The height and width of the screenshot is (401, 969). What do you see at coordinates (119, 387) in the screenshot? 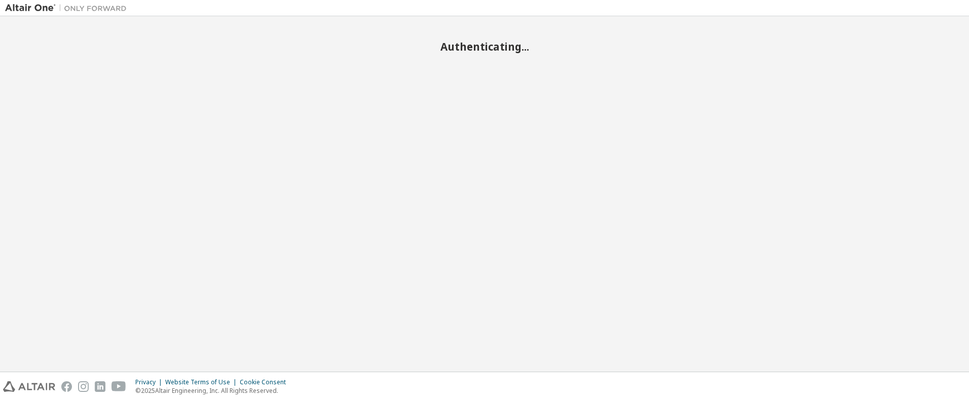
I see `img: youtube.svg` at bounding box center [119, 387].